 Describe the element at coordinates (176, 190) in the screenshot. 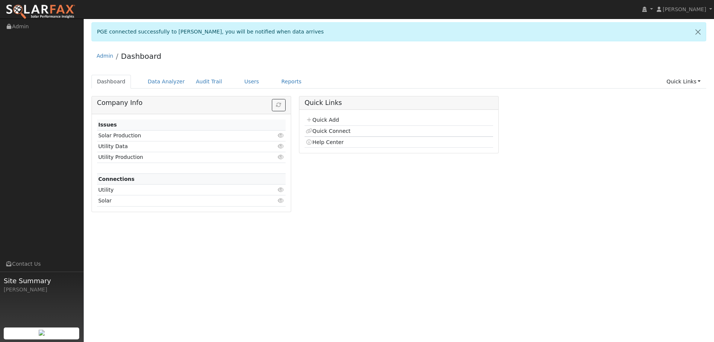

I see `td: Utility` at that location.